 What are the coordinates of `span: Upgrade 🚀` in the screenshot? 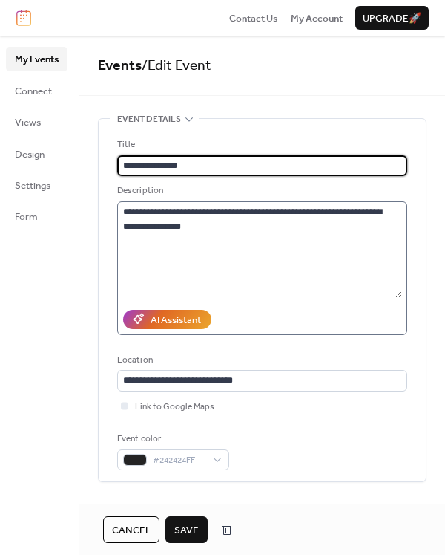 It's located at (392, 19).